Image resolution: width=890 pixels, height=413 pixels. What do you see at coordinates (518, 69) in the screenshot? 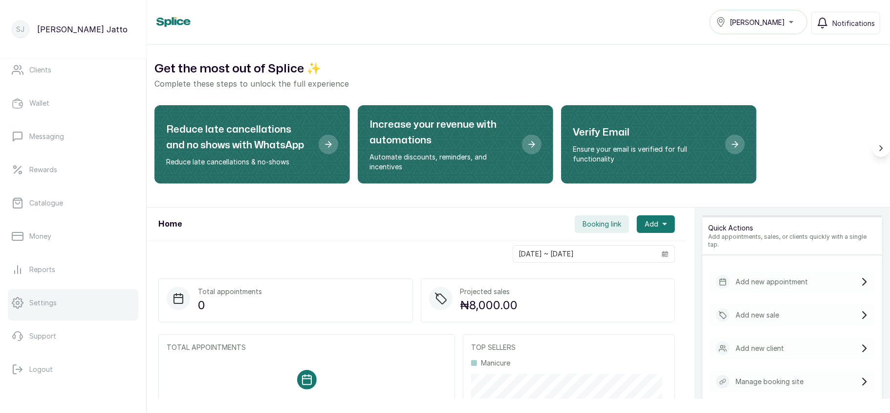
I see `h2: Get the most out of Splice ✨` at bounding box center [518, 69].